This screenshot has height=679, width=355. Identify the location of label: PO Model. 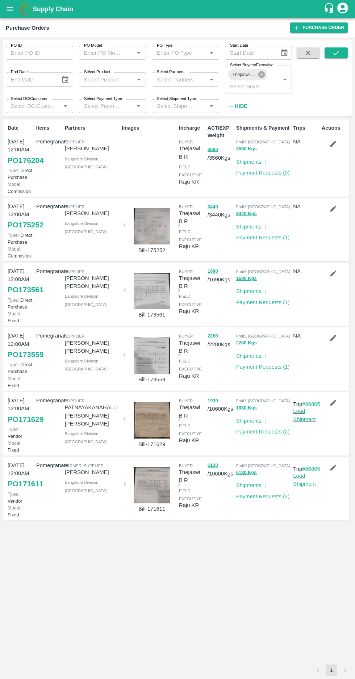
(93, 46).